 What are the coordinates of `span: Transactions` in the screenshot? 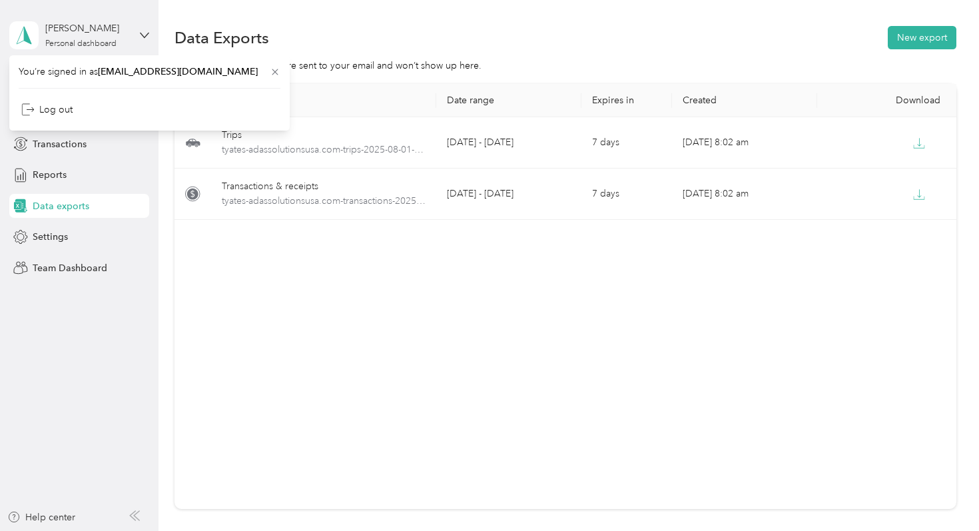 It's located at (59, 144).